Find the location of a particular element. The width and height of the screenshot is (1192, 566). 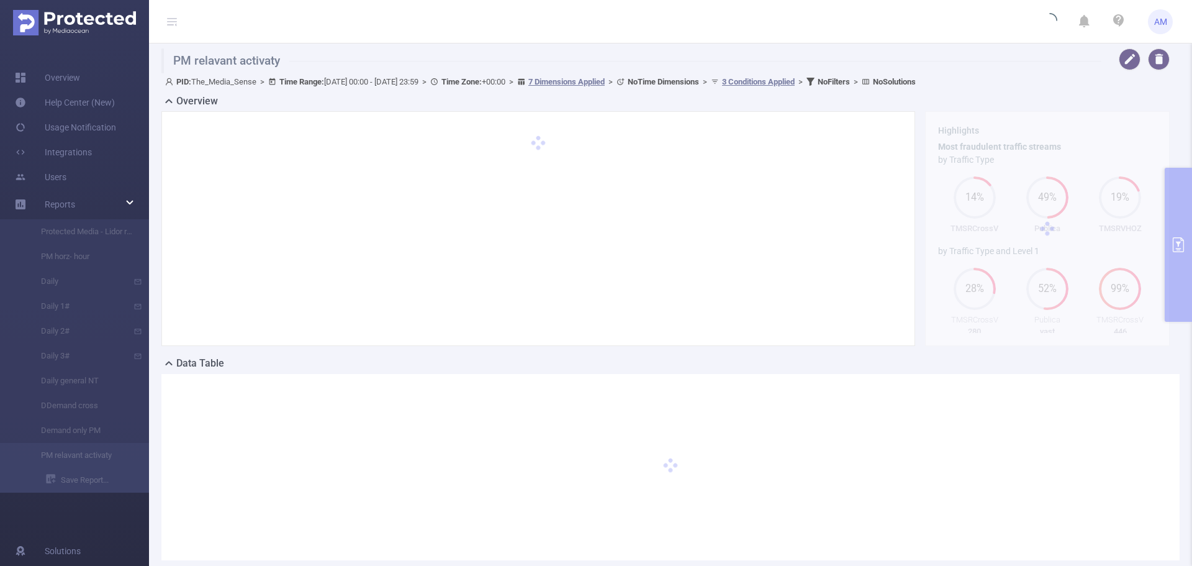

b: No Time Dimensions is located at coordinates (663, 81).